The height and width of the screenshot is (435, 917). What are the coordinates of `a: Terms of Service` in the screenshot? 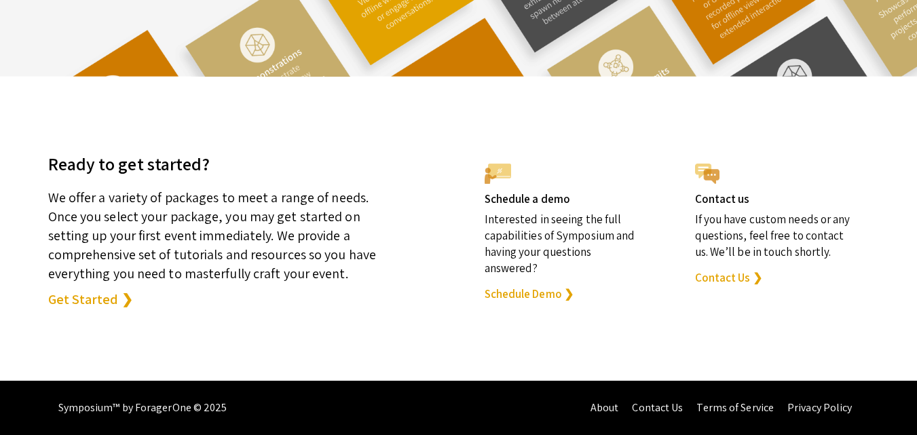 It's located at (735, 407).